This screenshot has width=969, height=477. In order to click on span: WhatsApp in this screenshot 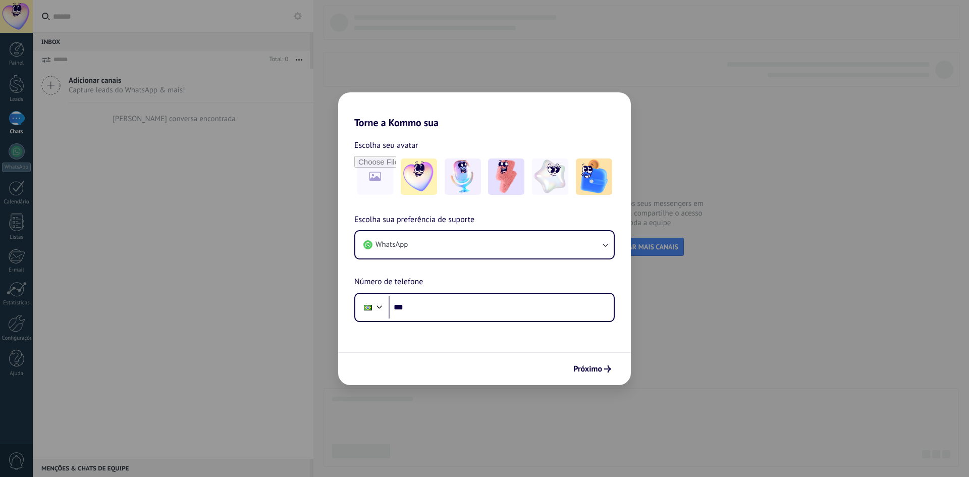, I will do `click(392, 245)`.